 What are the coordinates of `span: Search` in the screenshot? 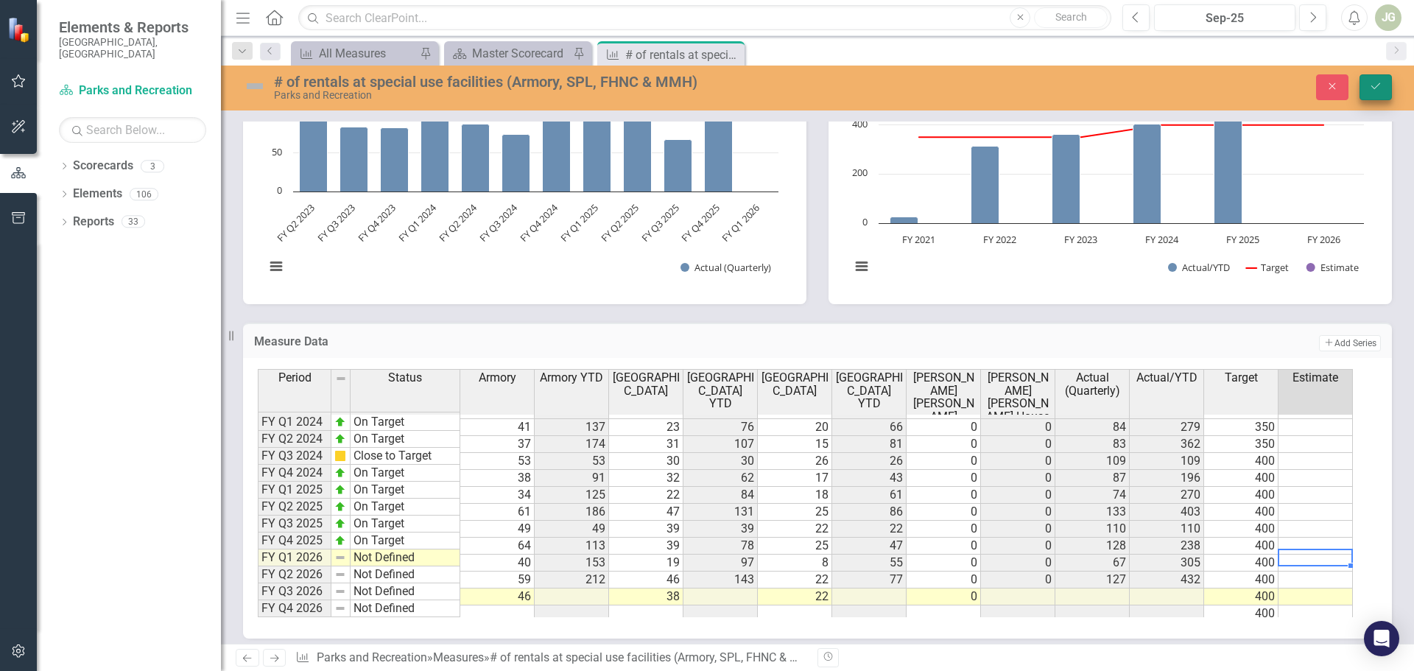 It's located at (1071, 17).